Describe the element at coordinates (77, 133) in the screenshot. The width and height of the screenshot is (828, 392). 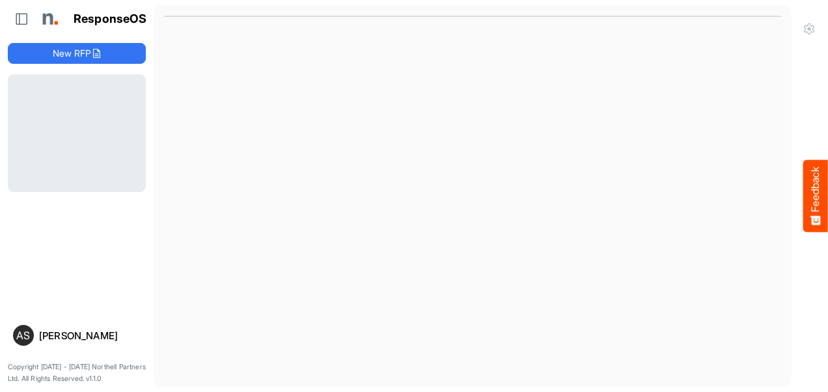
I see `div: Loading...` at that location.